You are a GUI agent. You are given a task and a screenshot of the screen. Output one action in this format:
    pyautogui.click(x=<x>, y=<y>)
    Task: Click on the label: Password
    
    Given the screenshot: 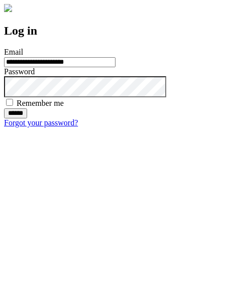 What is the action you would take?
    pyautogui.click(x=19, y=71)
    